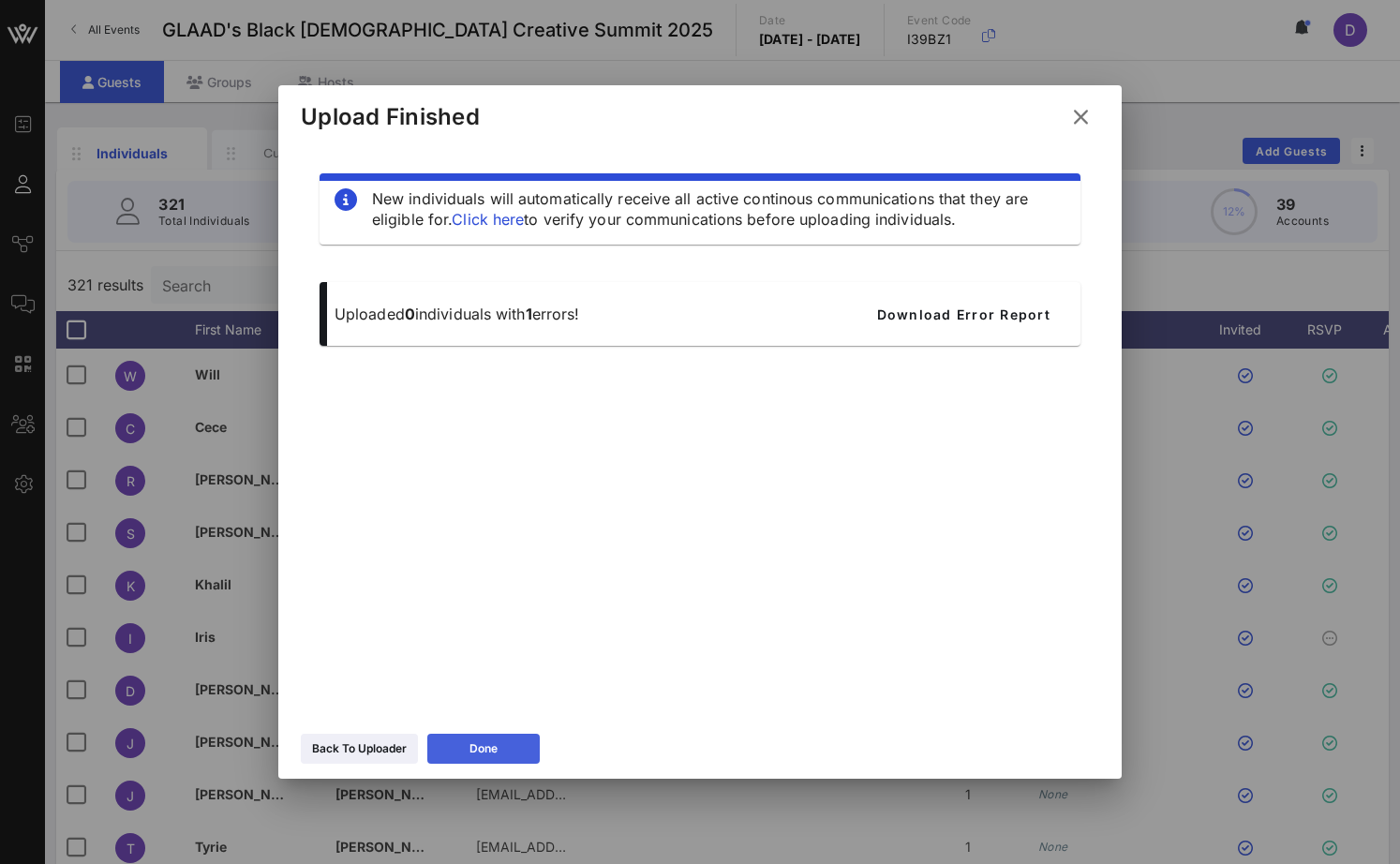 The height and width of the screenshot is (864, 1400). Describe the element at coordinates (719, 209) in the screenshot. I see `div: New individuals will automatically receive all active continous communications that they are elig...` at that location.